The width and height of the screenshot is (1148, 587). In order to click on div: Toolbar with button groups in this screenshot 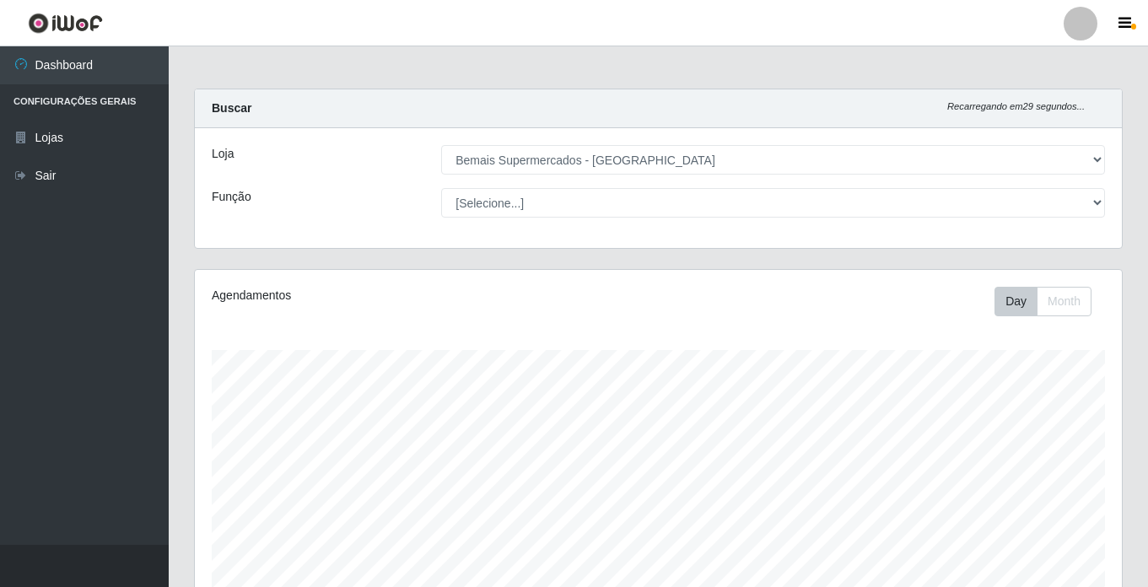, I will do `click(1049, 301)`.